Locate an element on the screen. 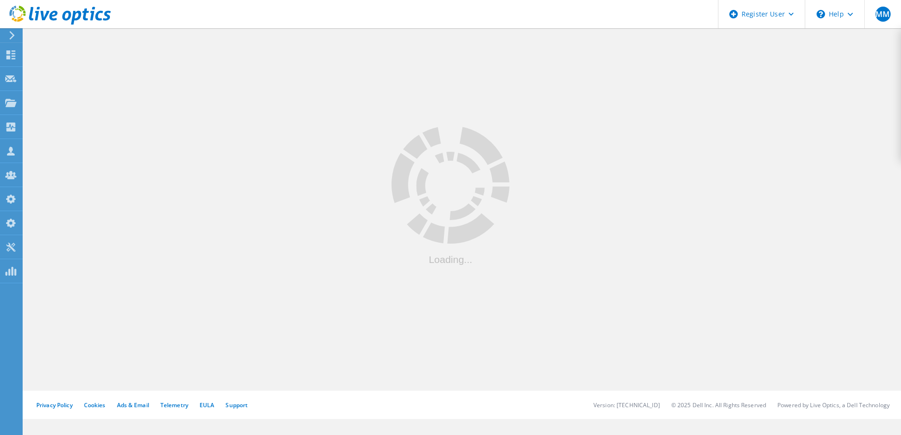 Image resolution: width=901 pixels, height=435 pixels. a: Support is located at coordinates (236, 405).